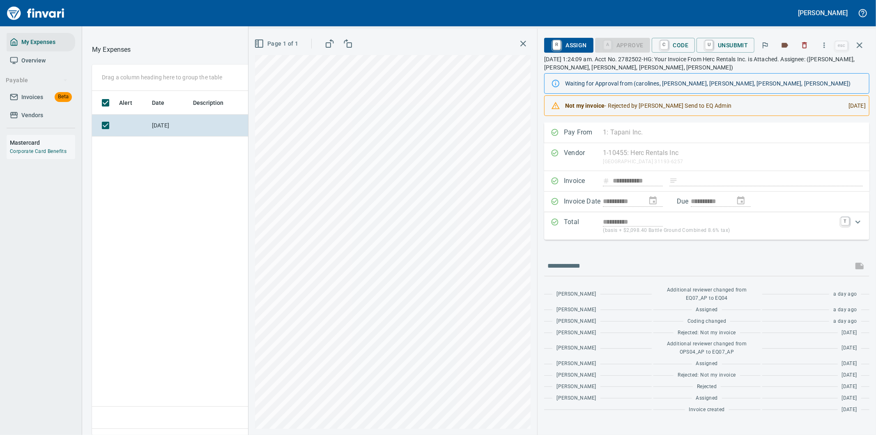 This screenshot has width=876, height=435. Describe the element at coordinates (38, 42) in the screenshot. I see `span: My Expenses` at that location.